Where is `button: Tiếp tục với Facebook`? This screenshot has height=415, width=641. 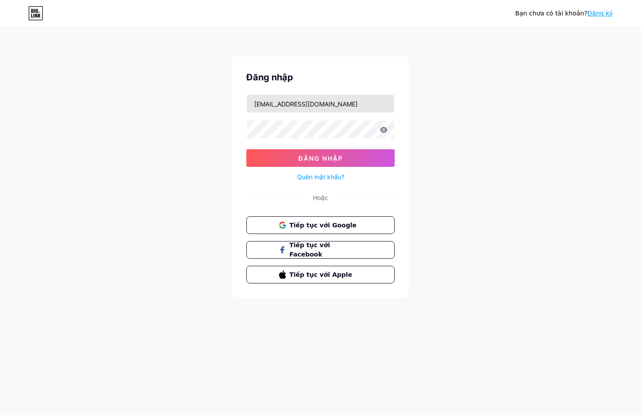 button: Tiếp tục với Facebook is located at coordinates (321, 250).